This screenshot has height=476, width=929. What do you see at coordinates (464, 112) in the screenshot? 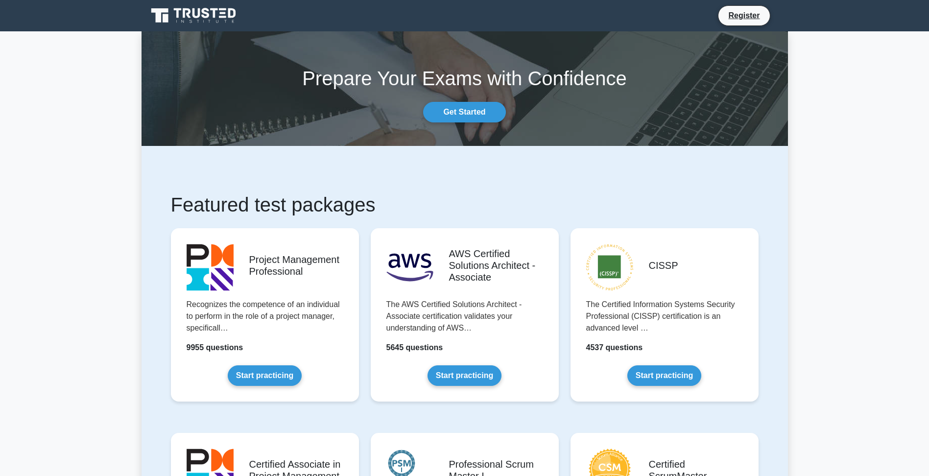
I see `a: Get Started` at bounding box center [464, 112].